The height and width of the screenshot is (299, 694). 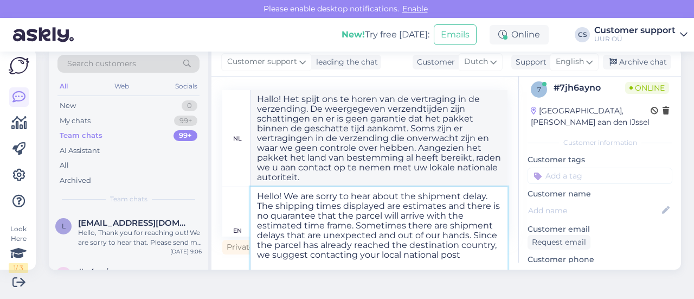 I want to click on div: Customer, so click(x=434, y=62).